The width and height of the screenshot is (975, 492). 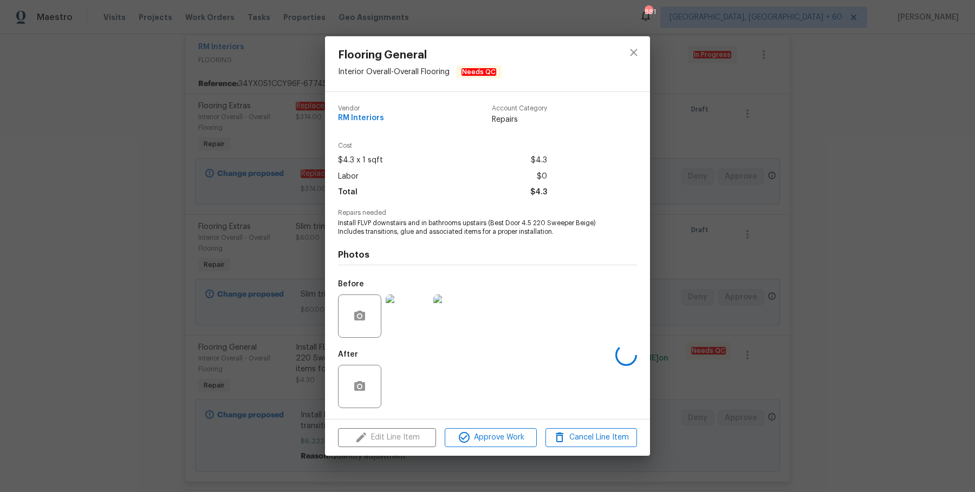 I want to click on h4: Photos, so click(x=487, y=255).